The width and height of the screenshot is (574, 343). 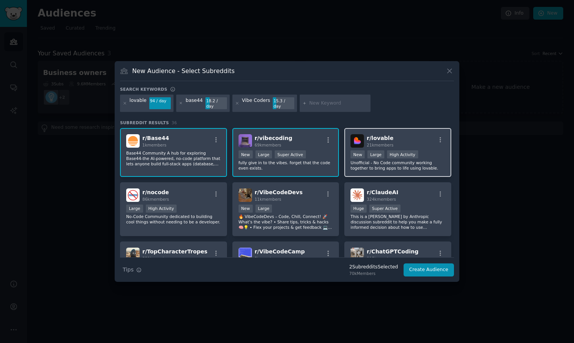 What do you see at coordinates (256, 103) in the screenshot?
I see `div: Vibe Coders` at bounding box center [256, 103].